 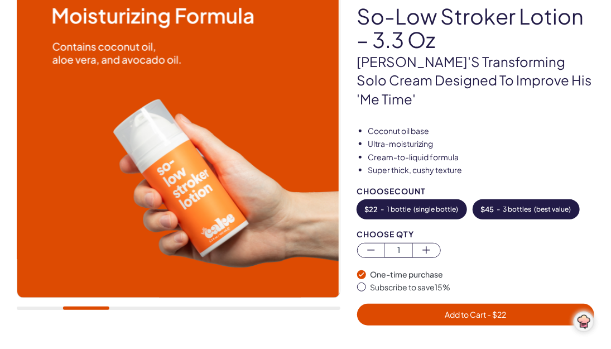 I want to click on span: $ 22, so click(x=371, y=209).